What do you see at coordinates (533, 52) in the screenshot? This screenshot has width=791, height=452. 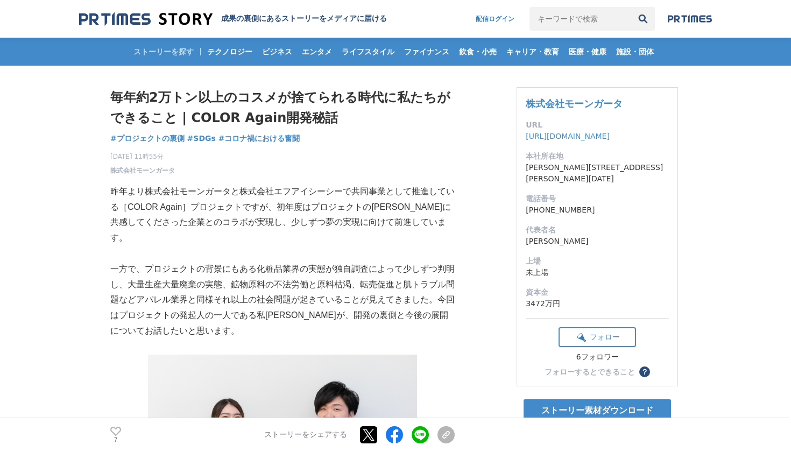 I see `span: キャリア・教育` at bounding box center [533, 52].